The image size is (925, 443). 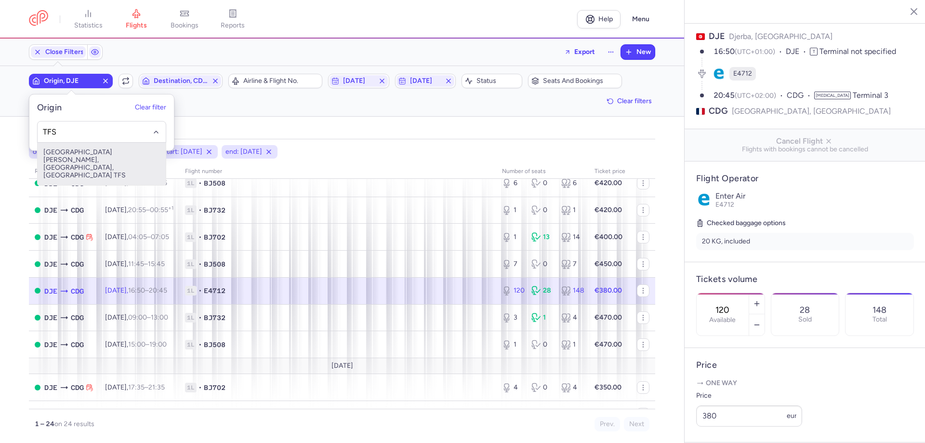 What do you see at coordinates (102, 132) in the screenshot?
I see `input: -searchbox` at bounding box center [102, 132].